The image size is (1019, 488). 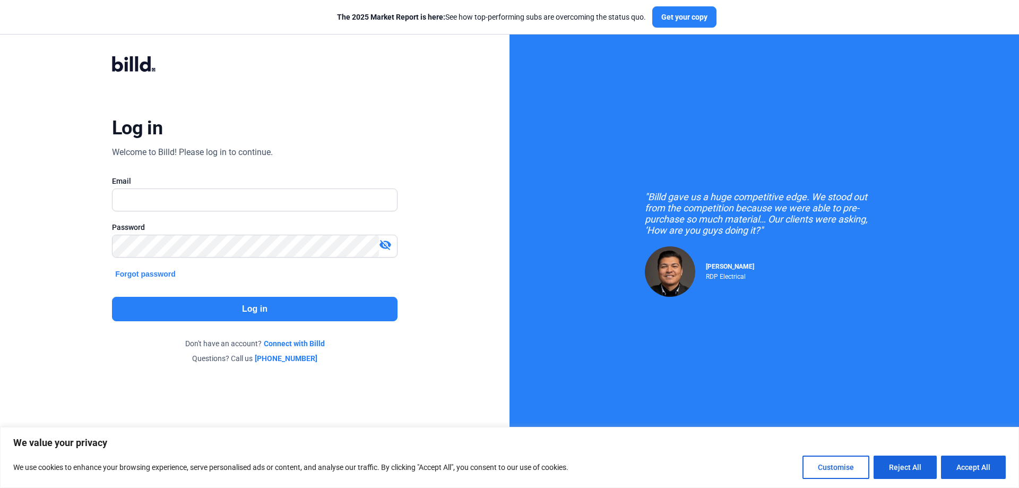 What do you see at coordinates (145, 274) in the screenshot?
I see `button: Forgot password` at bounding box center [145, 274].